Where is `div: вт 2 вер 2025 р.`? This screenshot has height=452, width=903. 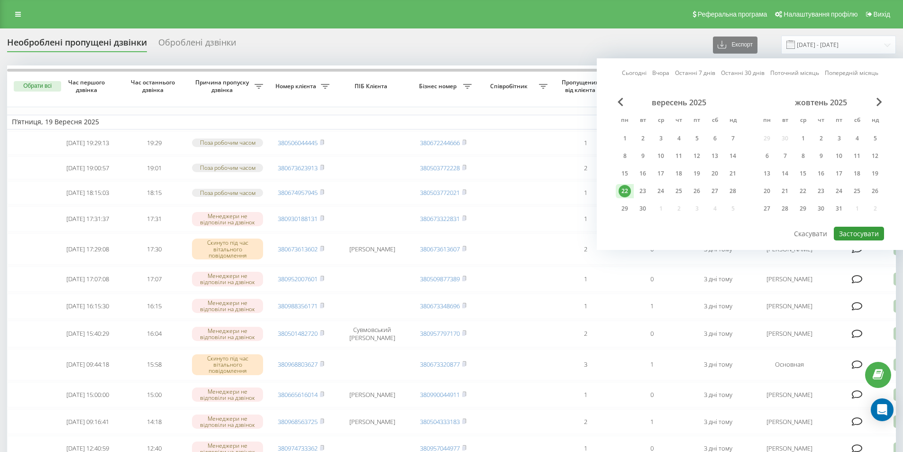
div: вт 2 вер 2025 р. is located at coordinates (643, 138).